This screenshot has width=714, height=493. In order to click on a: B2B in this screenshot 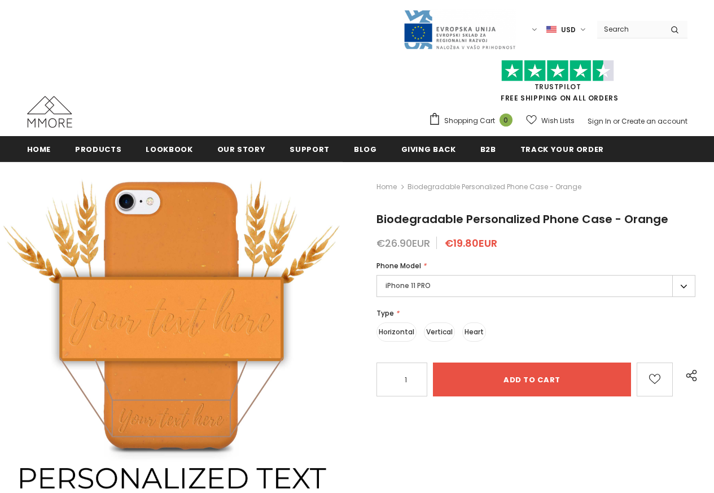, I will do `click(488, 149)`.